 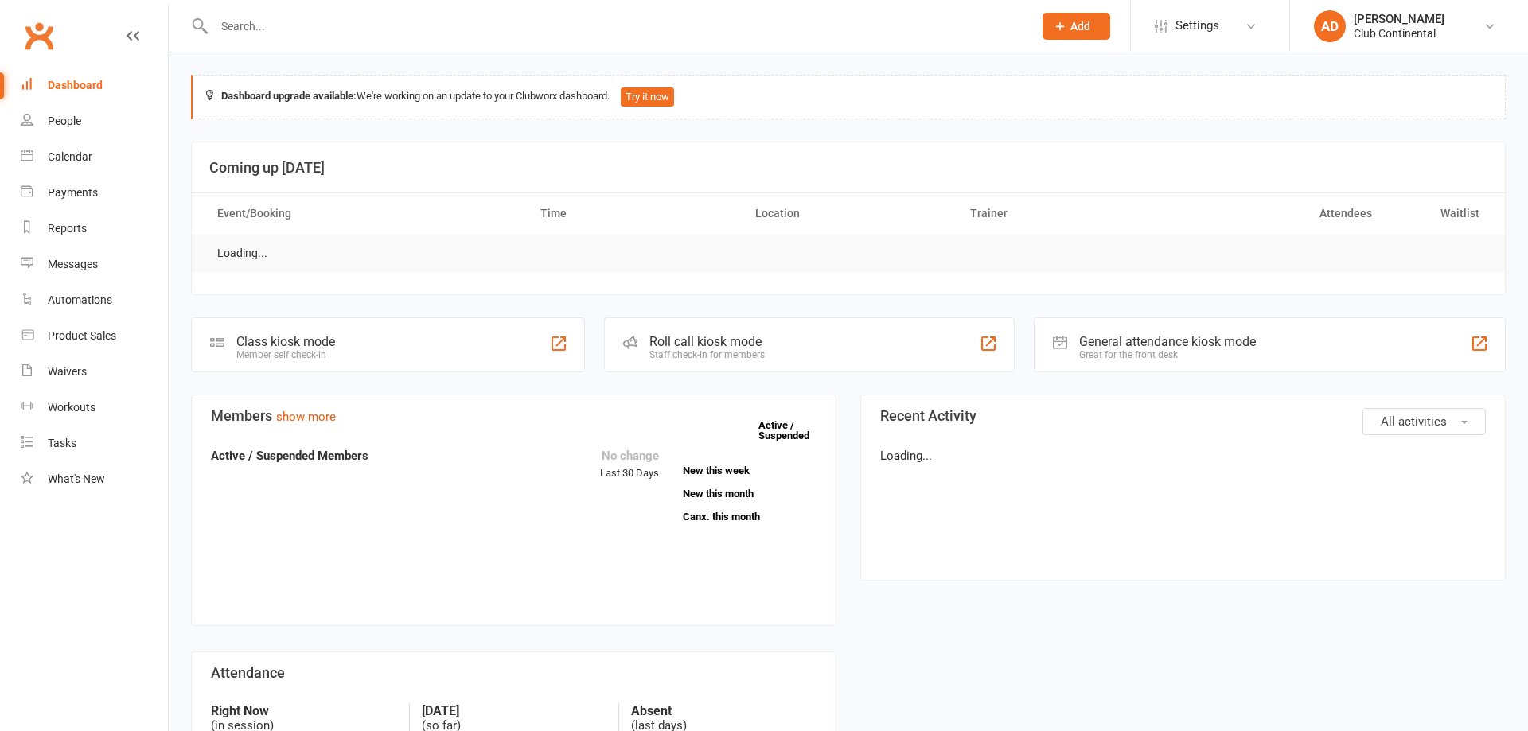 I want to click on a: What's New, so click(x=94, y=479).